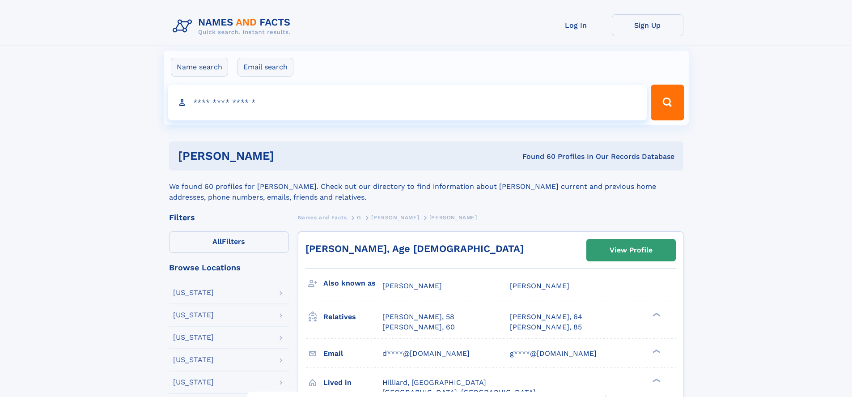 The width and height of the screenshot is (852, 397). What do you see at coordinates (359, 217) in the screenshot?
I see `span: G` at bounding box center [359, 217].